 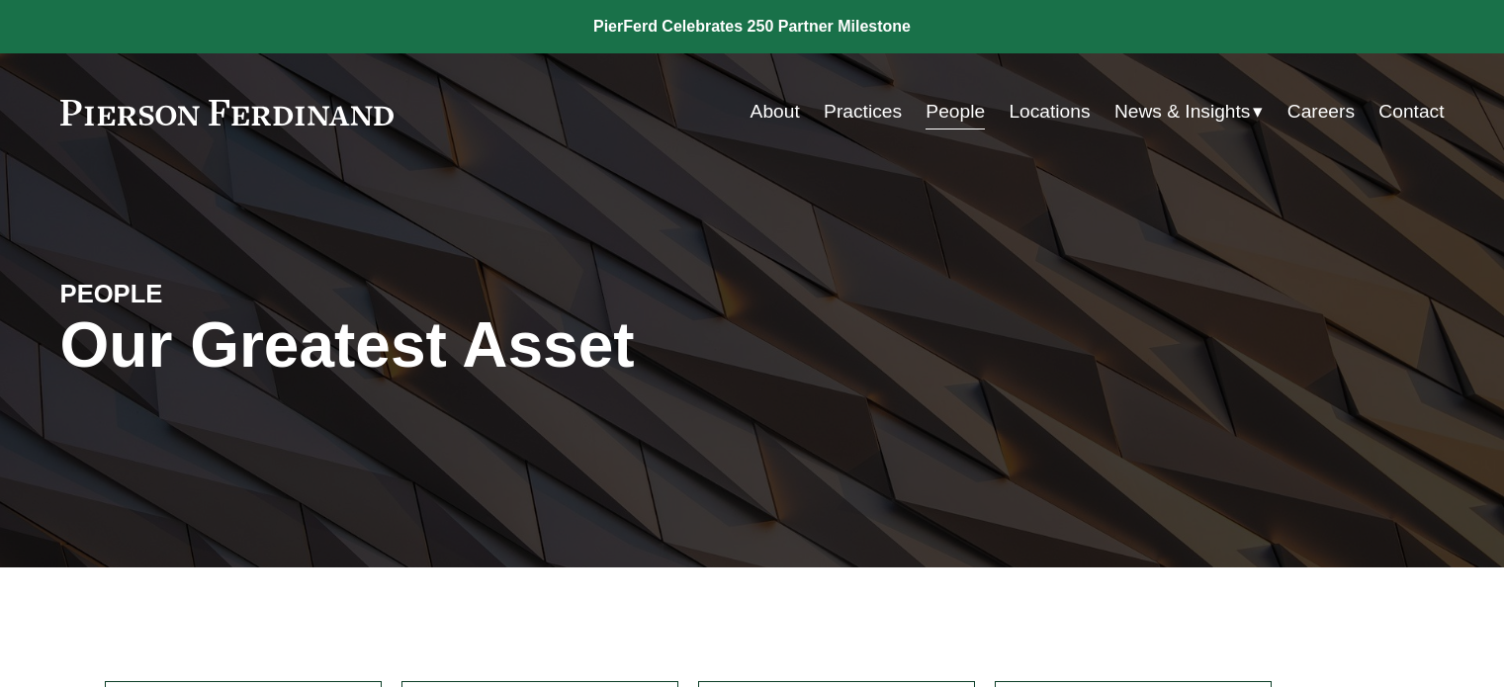 What do you see at coordinates (775, 112) in the screenshot?
I see `a: About` at bounding box center [775, 112].